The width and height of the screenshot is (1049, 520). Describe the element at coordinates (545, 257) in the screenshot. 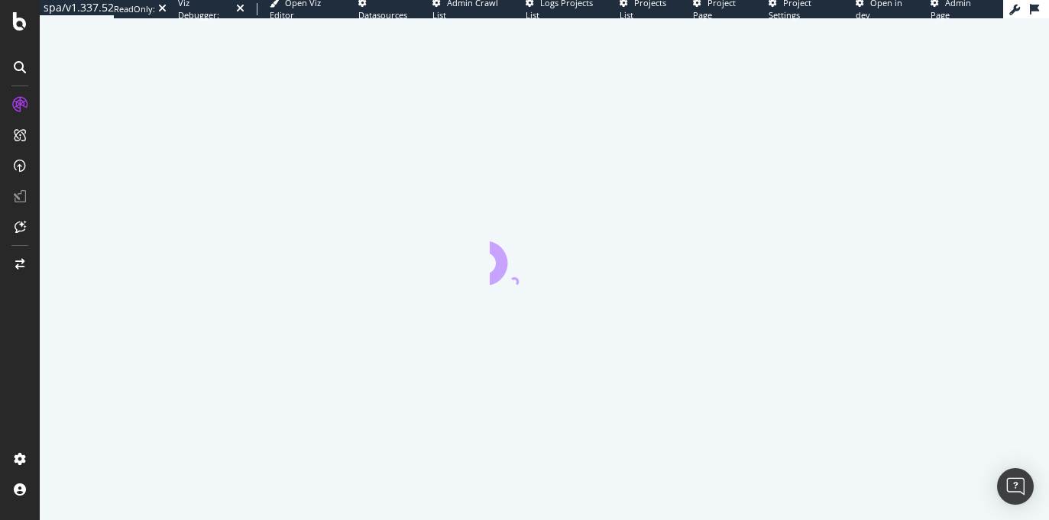

I see `div: animation` at that location.